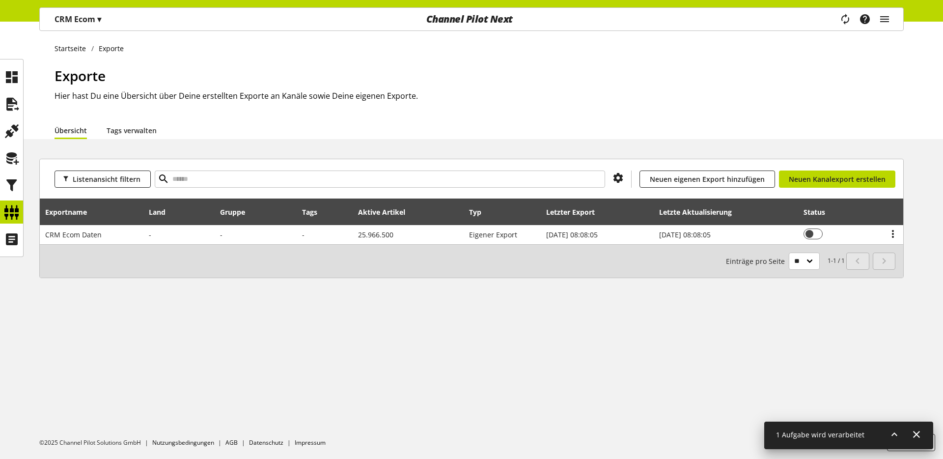 This screenshot has height=459, width=943. I want to click on div: Status, so click(819, 212).